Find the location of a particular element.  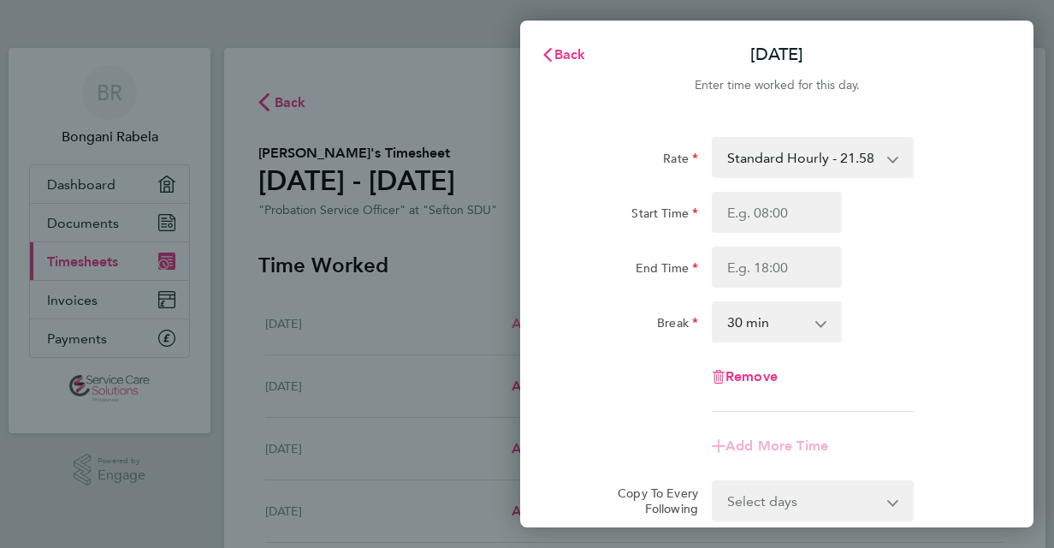

label: Rate is located at coordinates (680, 161).